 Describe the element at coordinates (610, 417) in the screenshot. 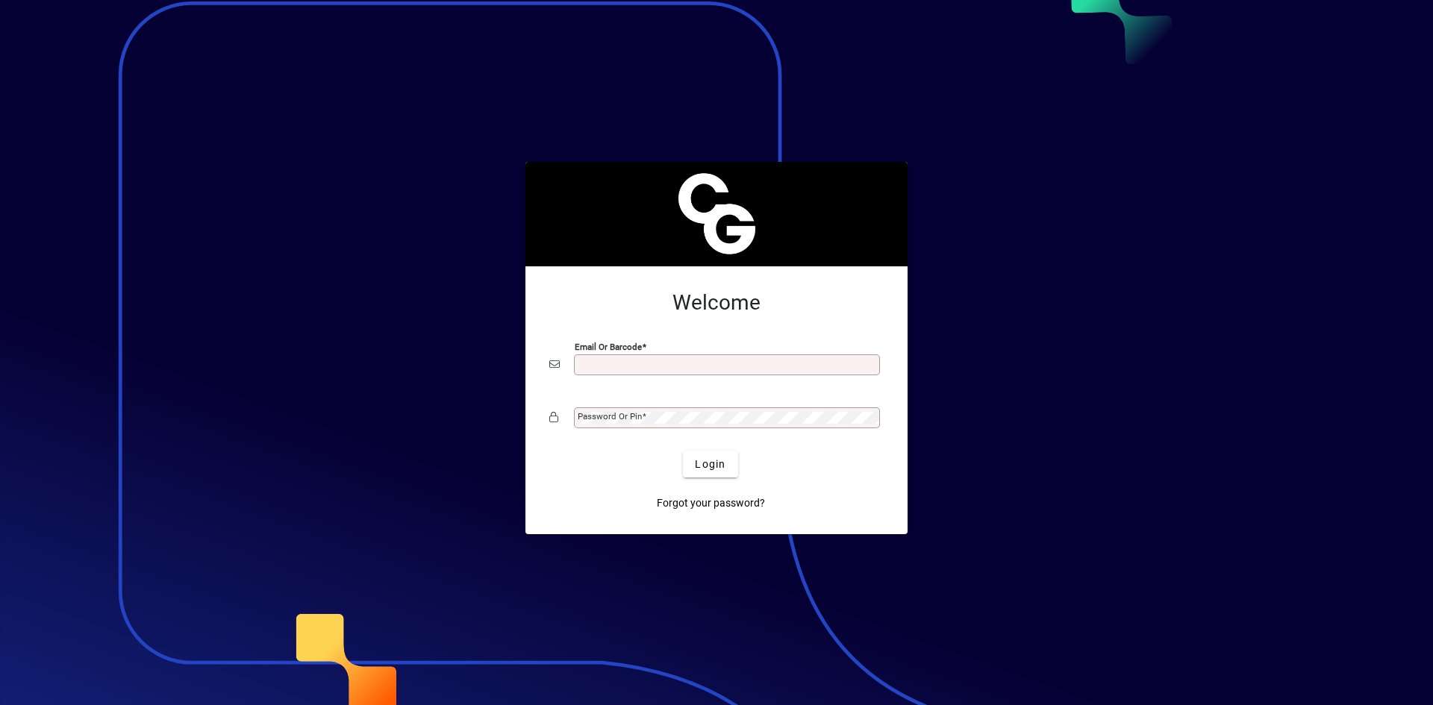

I see `mat-label: Password or Pin` at that location.